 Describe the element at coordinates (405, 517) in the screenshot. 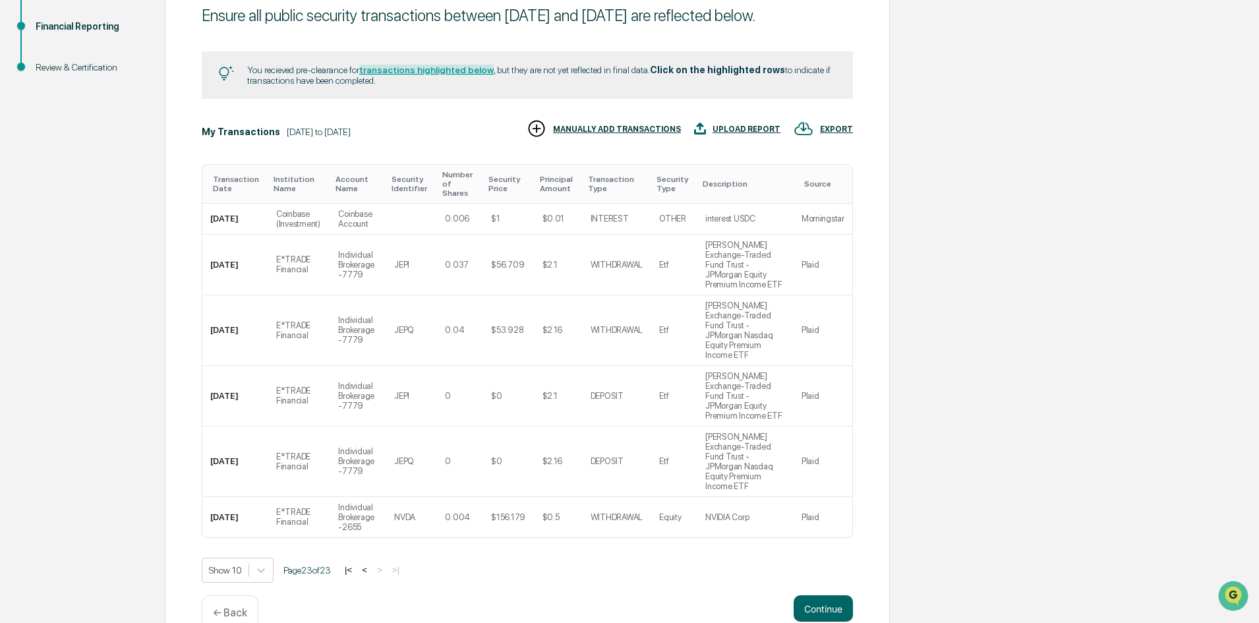

I see `div: NVDA` at that location.